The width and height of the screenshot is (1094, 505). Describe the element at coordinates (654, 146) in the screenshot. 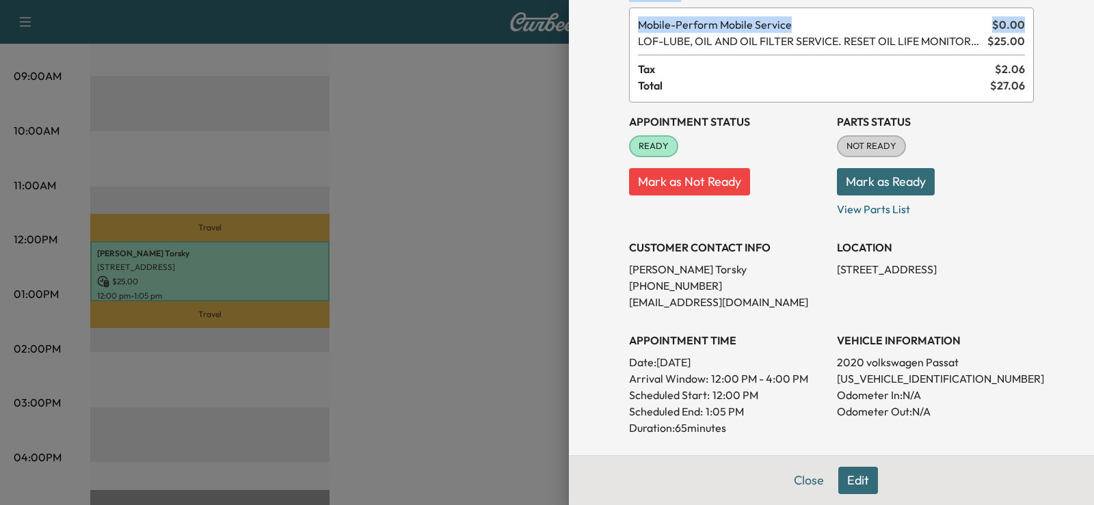

I see `span: READY` at that location.